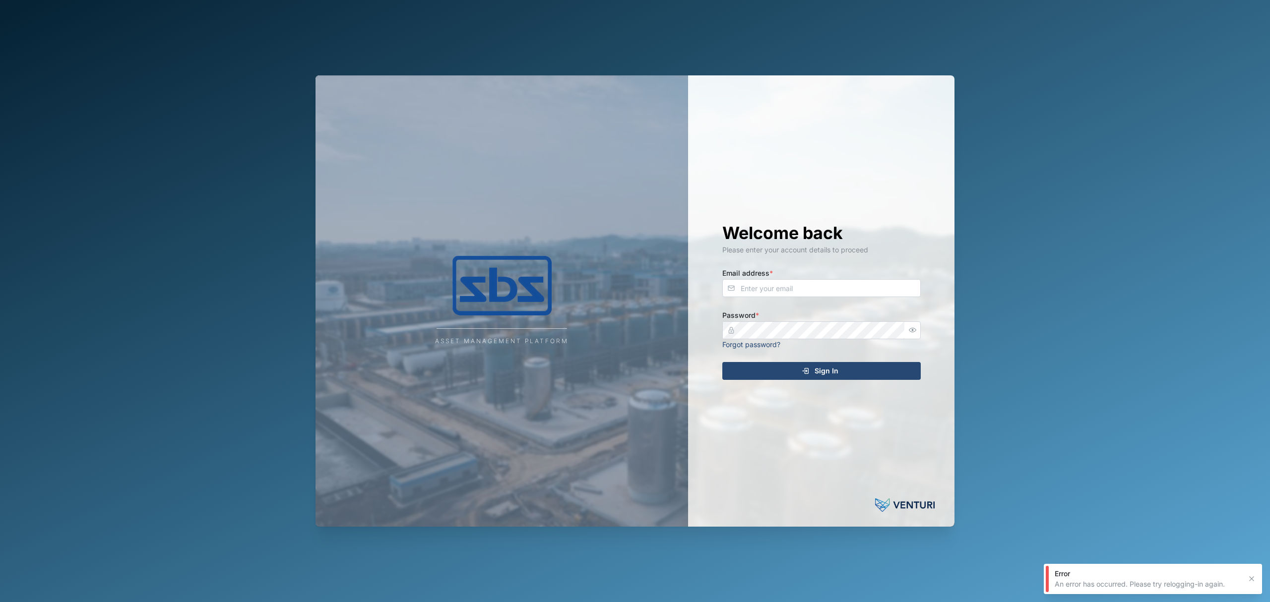 The height and width of the screenshot is (602, 1270). I want to click on div: Asset Management Platform, so click(501, 341).